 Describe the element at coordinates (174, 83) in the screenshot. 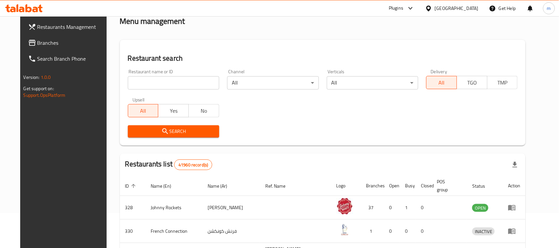

I see `input: Search for restaurant name or ID..` at that location.